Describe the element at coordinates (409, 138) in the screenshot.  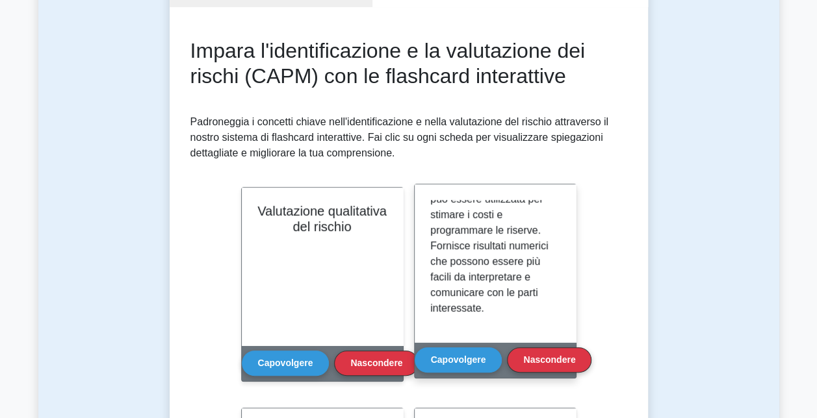
I see `p: Padroneggia i concetti chiave nell'identificazione e nella valutazione del rischio attraverso il ...` at that location.